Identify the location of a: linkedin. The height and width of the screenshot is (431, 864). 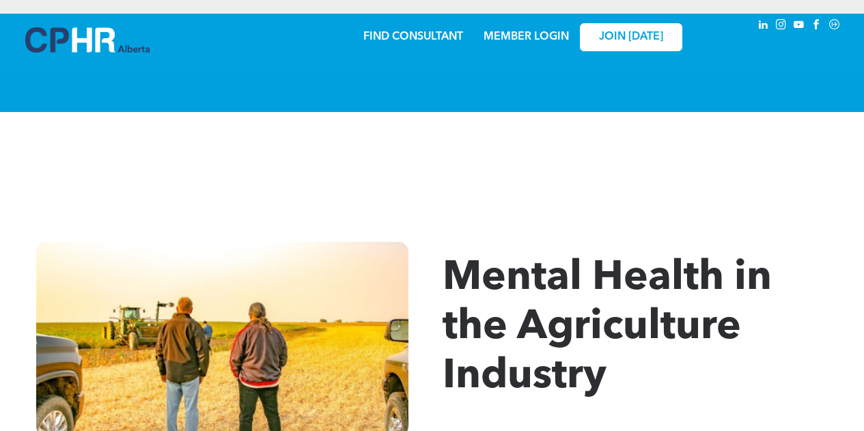
(763, 26).